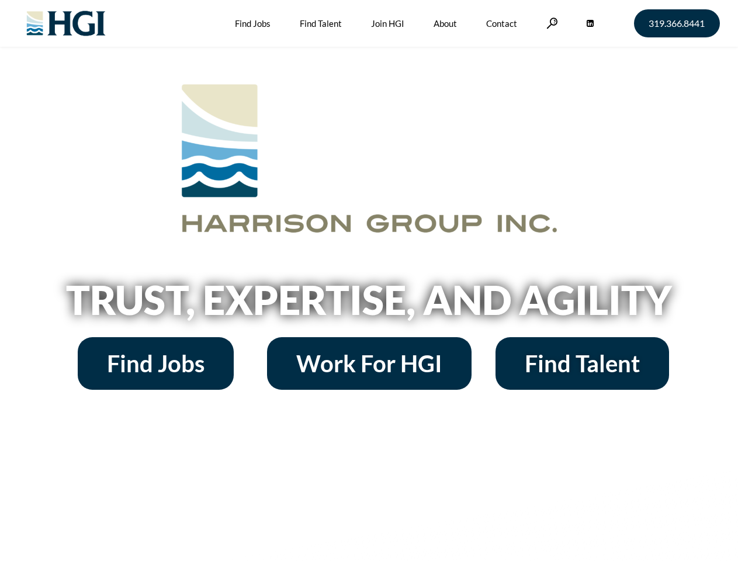 This screenshot has width=738, height=561. Describe the element at coordinates (155, 363) in the screenshot. I see `span: Find Jobs` at that location.